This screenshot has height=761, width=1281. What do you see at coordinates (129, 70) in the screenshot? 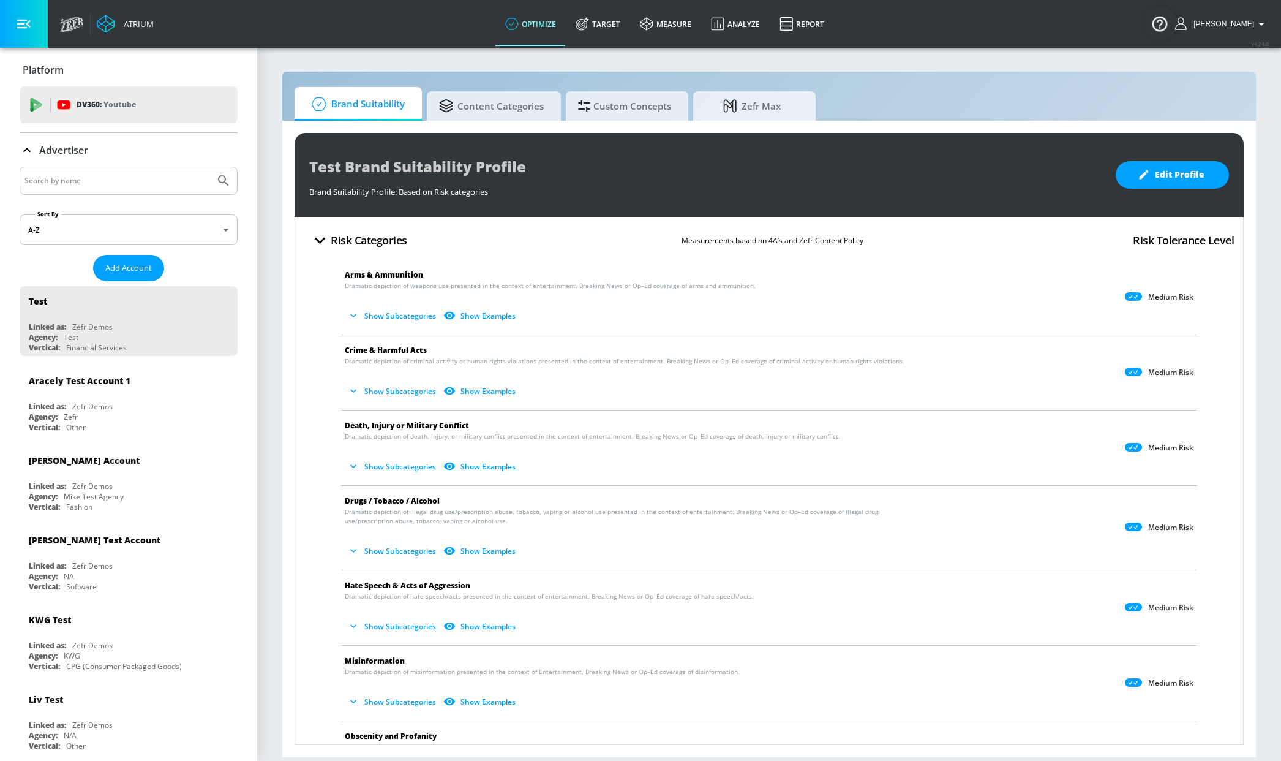
I see `div: Platform` at bounding box center [129, 70].